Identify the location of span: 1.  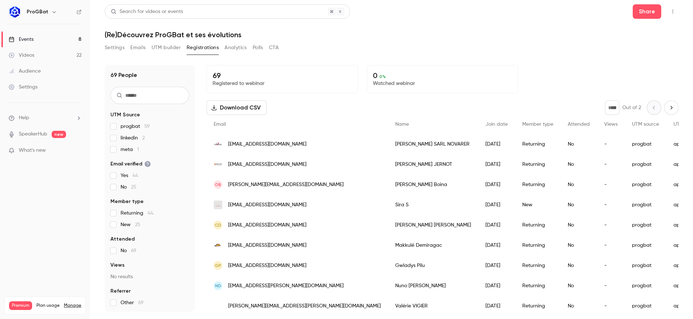
(138, 149).